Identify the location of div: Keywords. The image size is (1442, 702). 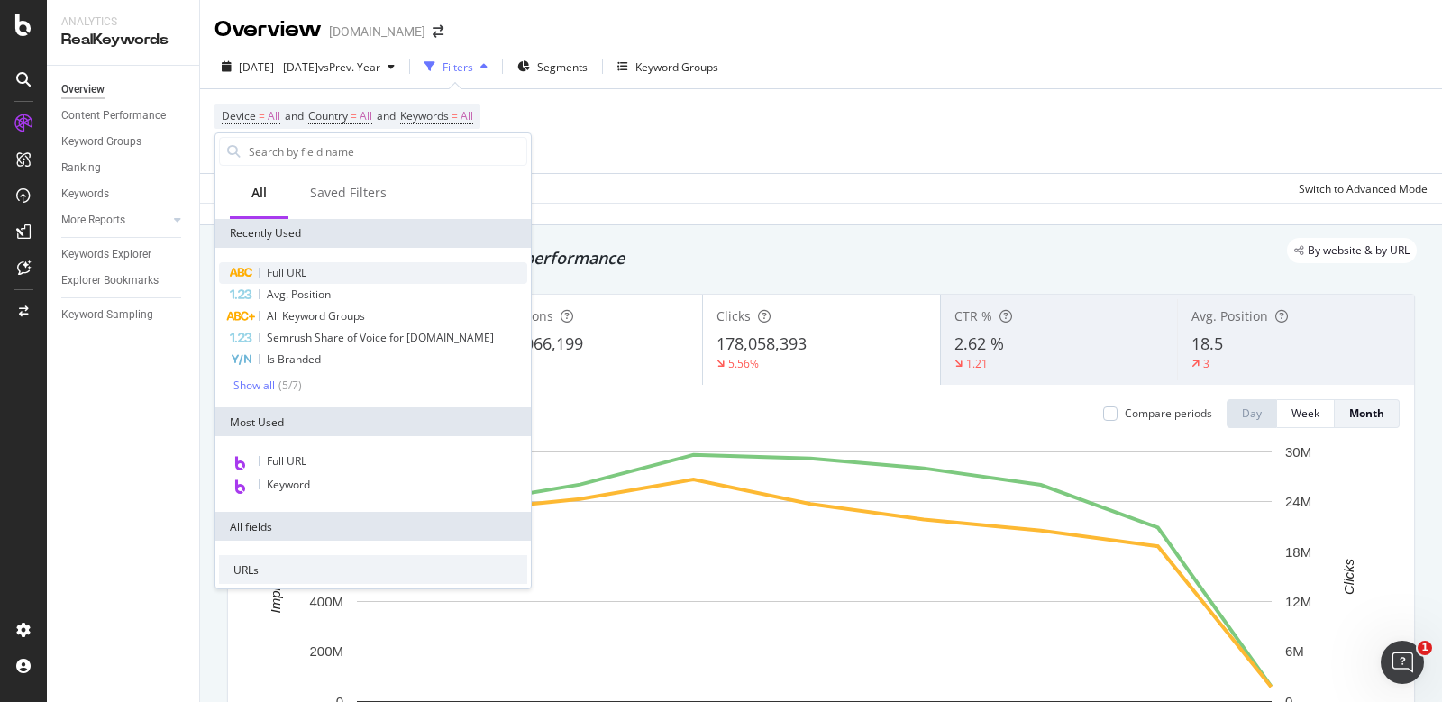
(85, 194).